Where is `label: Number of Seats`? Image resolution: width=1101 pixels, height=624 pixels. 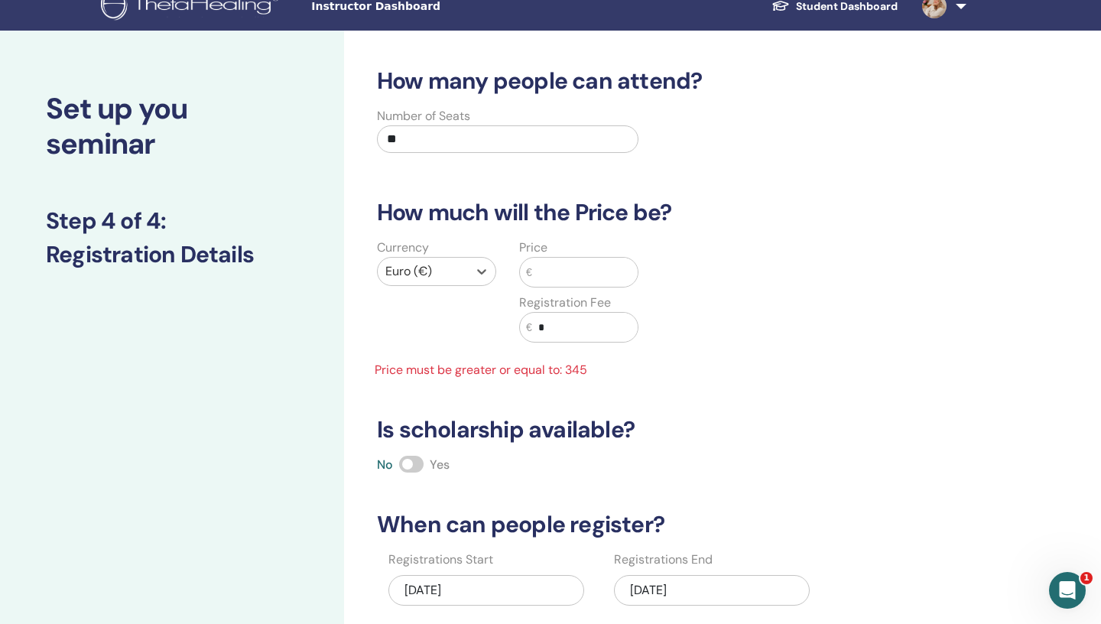
label: Number of Seats is located at coordinates (424, 116).